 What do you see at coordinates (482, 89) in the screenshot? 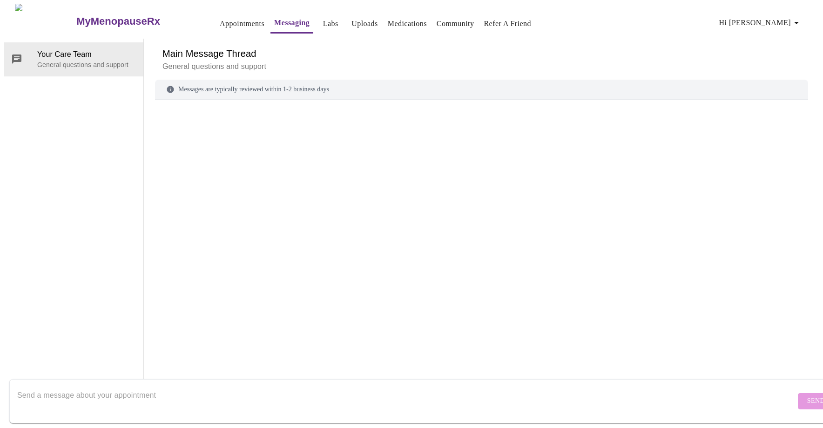
I see `div: Messages are typically reviewed within 1-2 business days` at bounding box center [482, 89].